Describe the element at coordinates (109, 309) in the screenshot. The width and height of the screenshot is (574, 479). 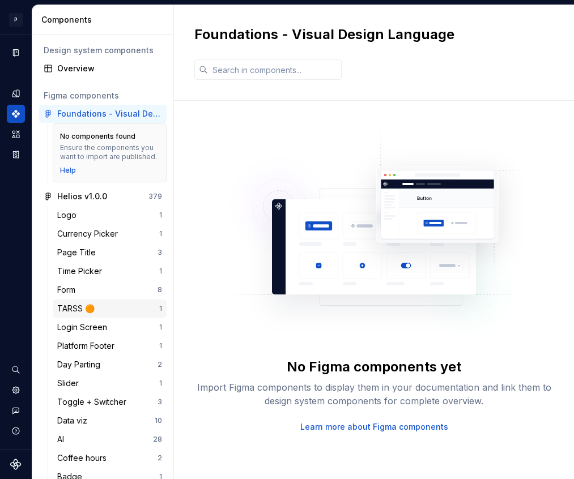
I see `a: TARSS 🟠1` at that location.